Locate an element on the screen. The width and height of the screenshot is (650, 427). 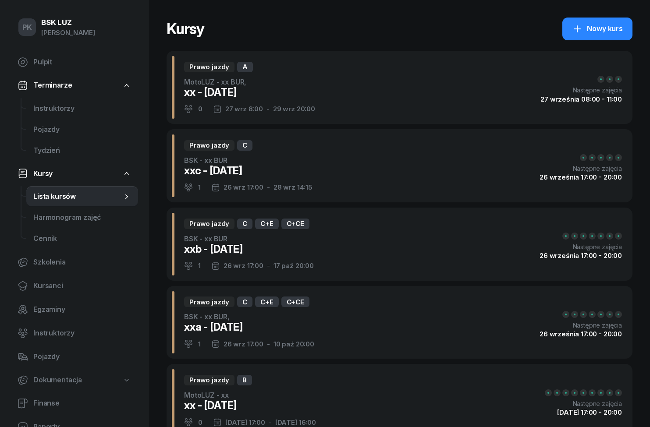
div: B is located at coordinates (245, 380).